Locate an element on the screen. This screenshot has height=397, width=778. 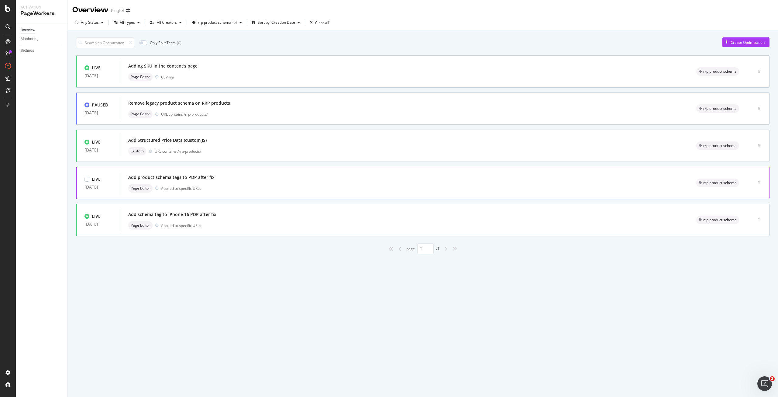
div: rrp product schema is located at coordinates (215, 23).